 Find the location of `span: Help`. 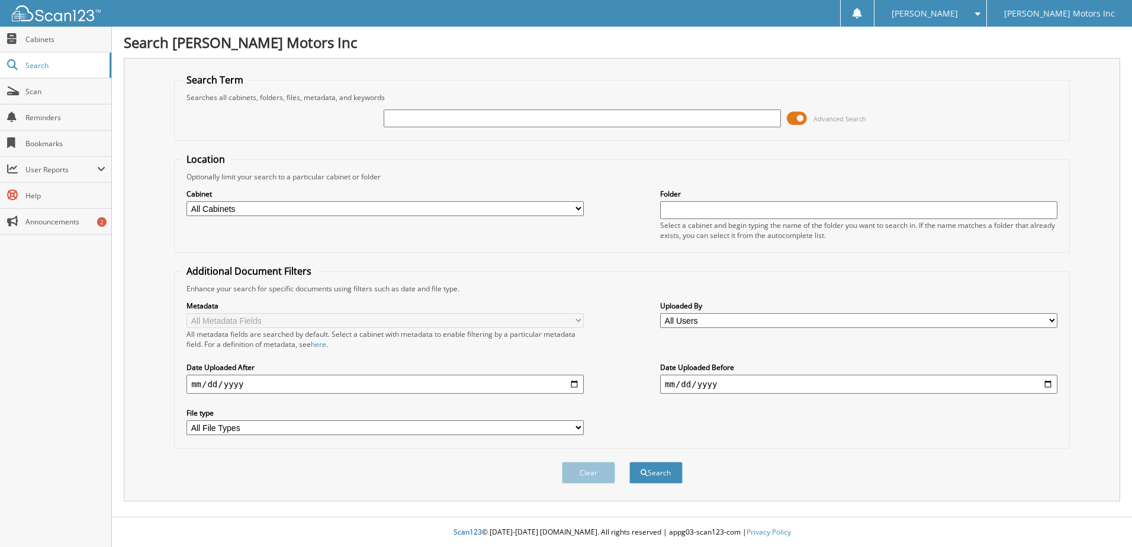

span: Help is located at coordinates (65, 195).